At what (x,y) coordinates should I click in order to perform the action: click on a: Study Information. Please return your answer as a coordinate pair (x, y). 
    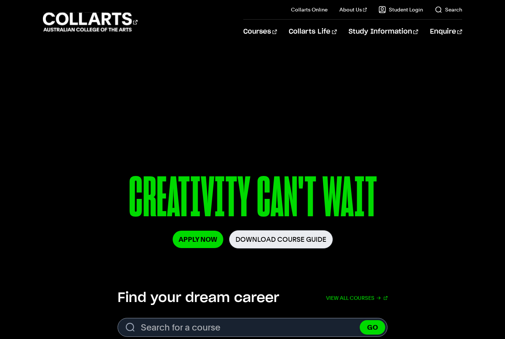
    Looking at the image, I should click on (383, 32).